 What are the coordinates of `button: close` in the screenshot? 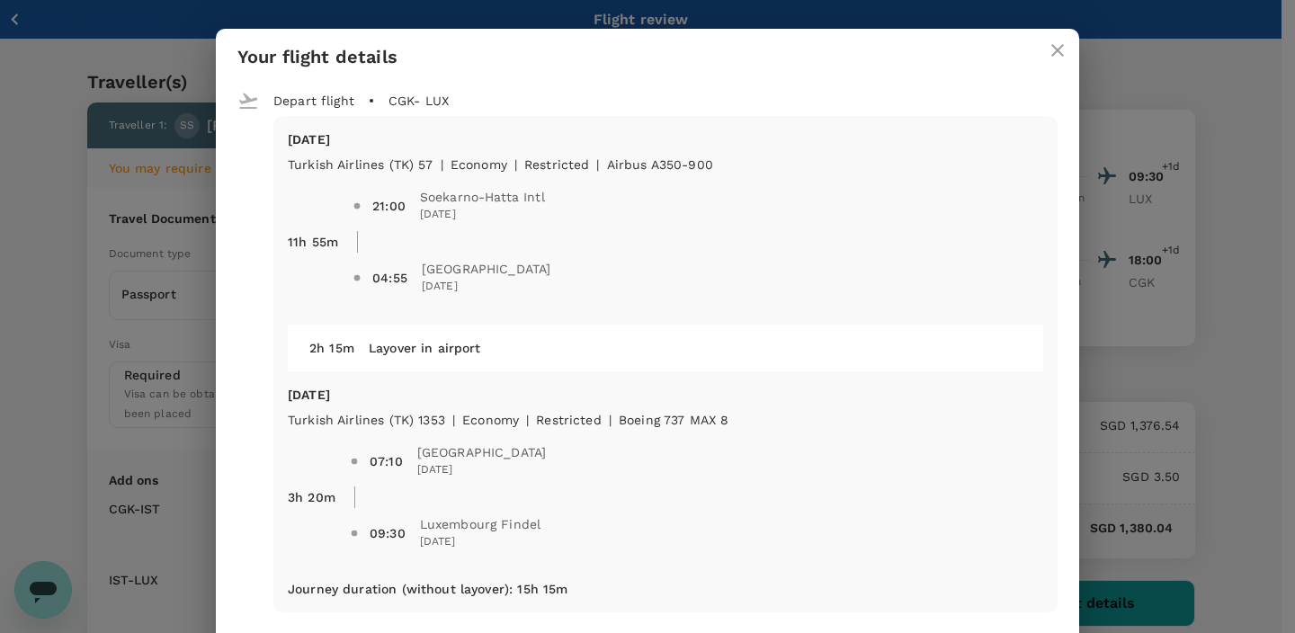 It's located at (1058, 50).